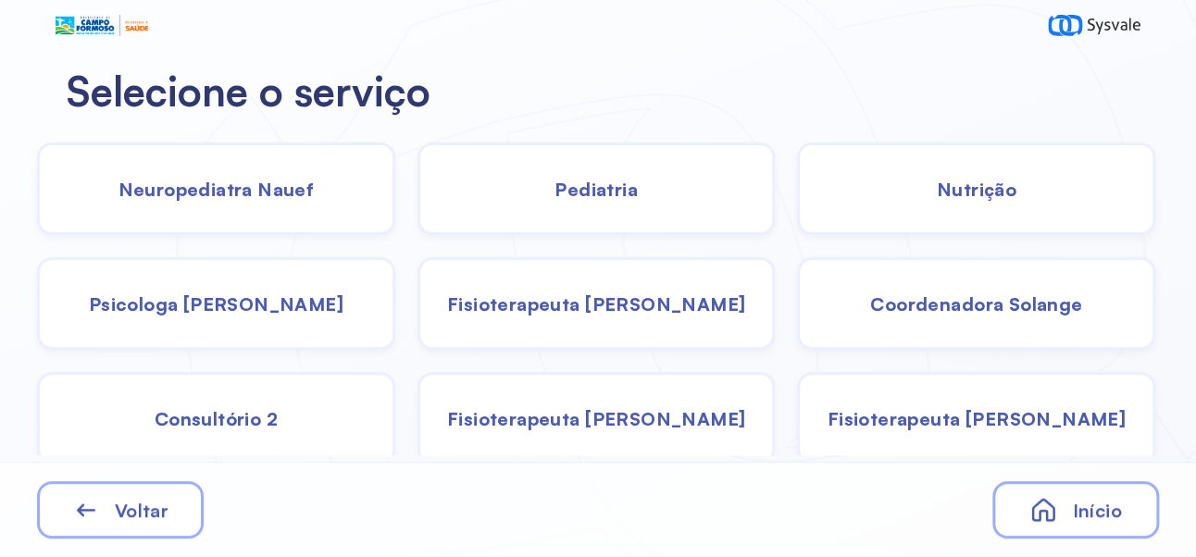 The width and height of the screenshot is (1196, 557). I want to click on img: logo-sysvale.svg, so click(1094, 25).